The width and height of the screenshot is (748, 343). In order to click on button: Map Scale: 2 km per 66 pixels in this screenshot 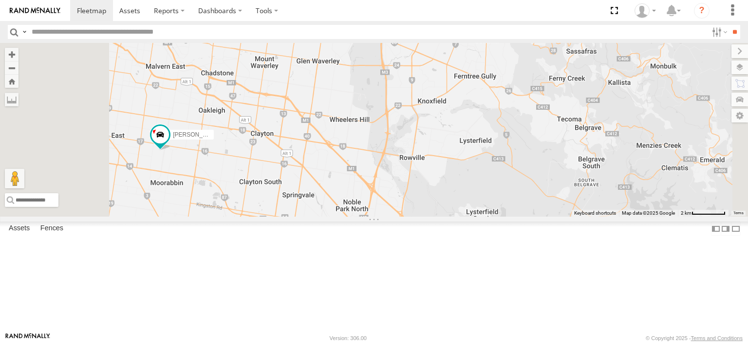, I will do `click(704, 213)`.